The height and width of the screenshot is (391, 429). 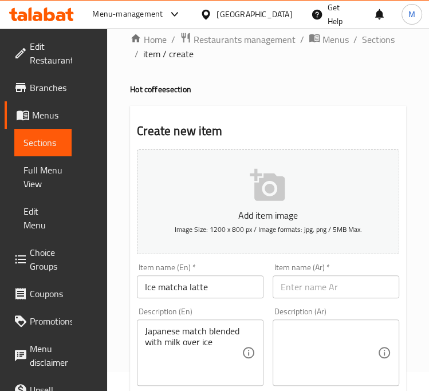 What do you see at coordinates (41, 356) in the screenshot?
I see `a: Menu disclaimer` at bounding box center [41, 356].